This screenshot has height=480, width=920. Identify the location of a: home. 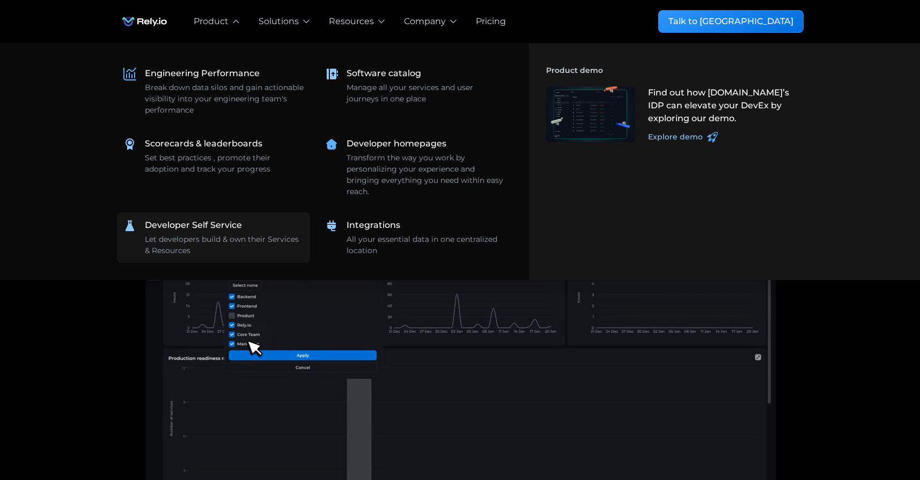
(144, 21).